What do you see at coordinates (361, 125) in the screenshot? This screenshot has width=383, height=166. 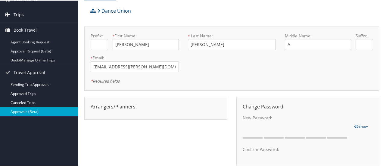 I see `a: Show` at bounding box center [361, 125].